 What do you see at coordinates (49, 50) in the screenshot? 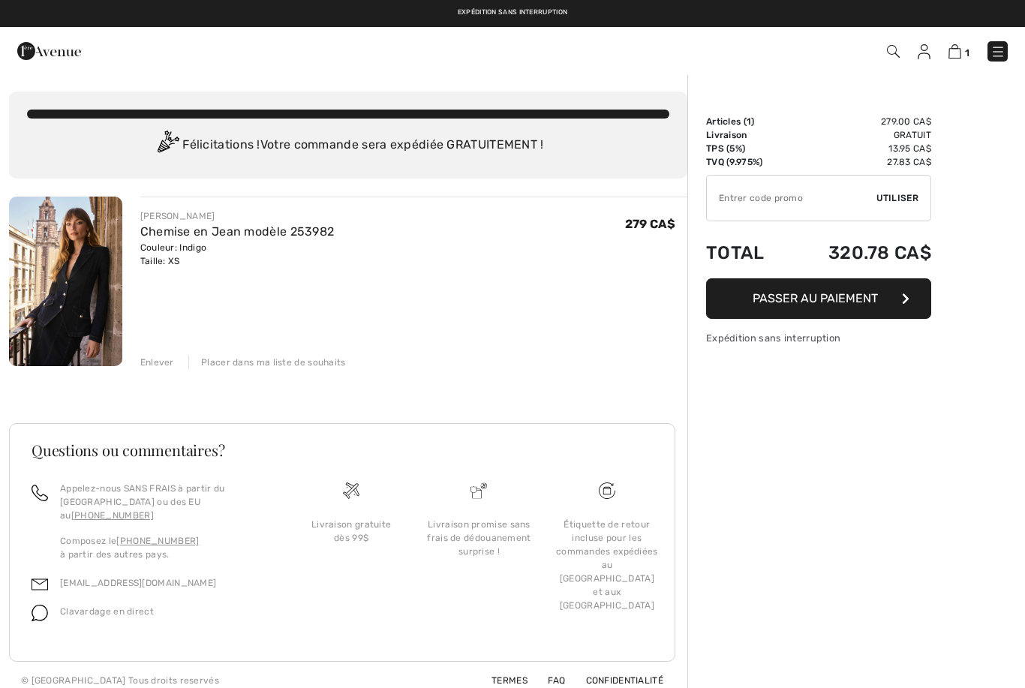
I see `a: 1ère Avenue` at bounding box center [49, 50].